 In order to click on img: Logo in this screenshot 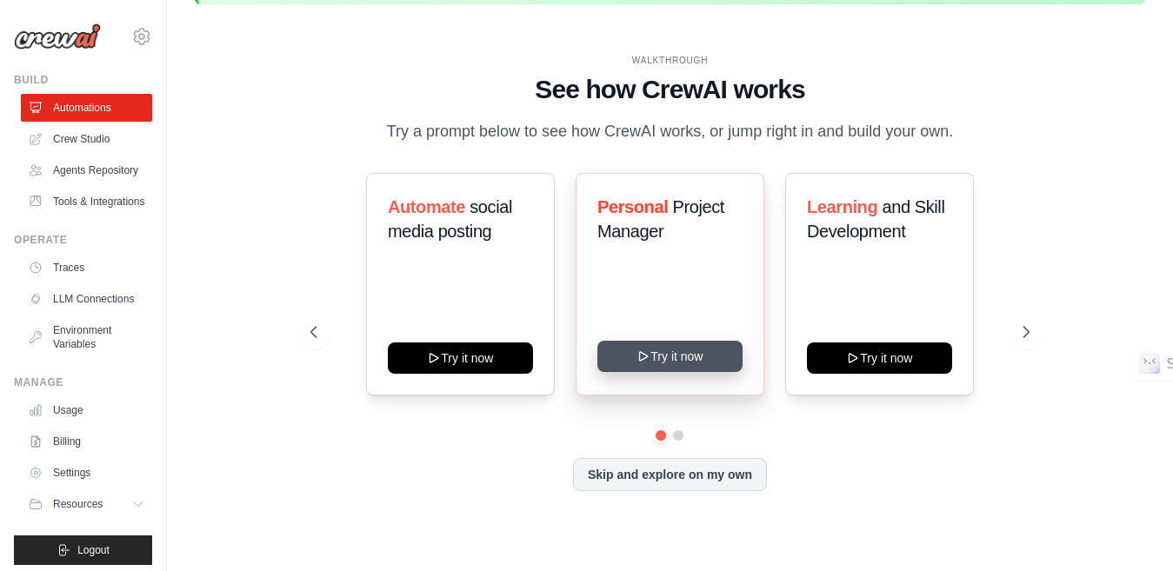, I will do `click(57, 37)`.